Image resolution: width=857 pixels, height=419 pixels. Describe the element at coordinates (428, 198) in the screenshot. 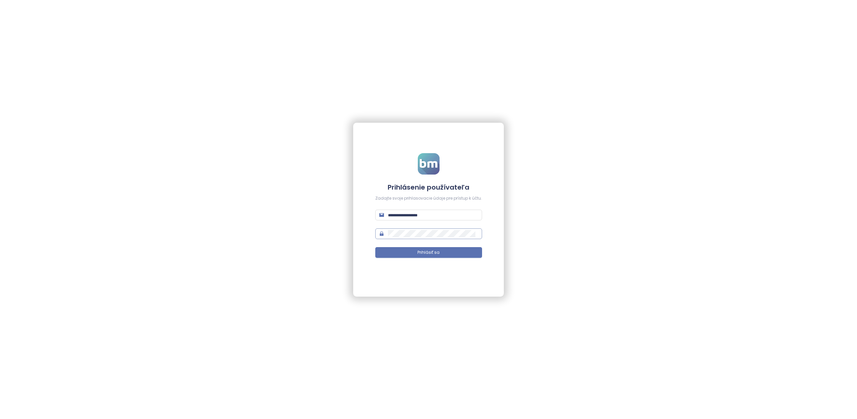

I see `div: Zadajte svoje prihlasovacie údaje pre prístup k účtu.` at that location.